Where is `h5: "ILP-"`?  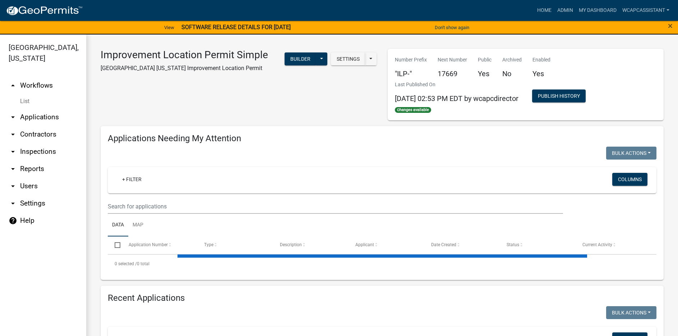 h5: "ILP-" is located at coordinates (410, 74).